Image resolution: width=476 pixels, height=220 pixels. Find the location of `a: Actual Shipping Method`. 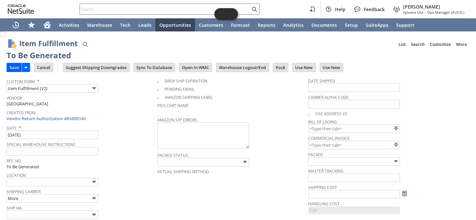

a: Actual Shipping Method is located at coordinates (183, 171).